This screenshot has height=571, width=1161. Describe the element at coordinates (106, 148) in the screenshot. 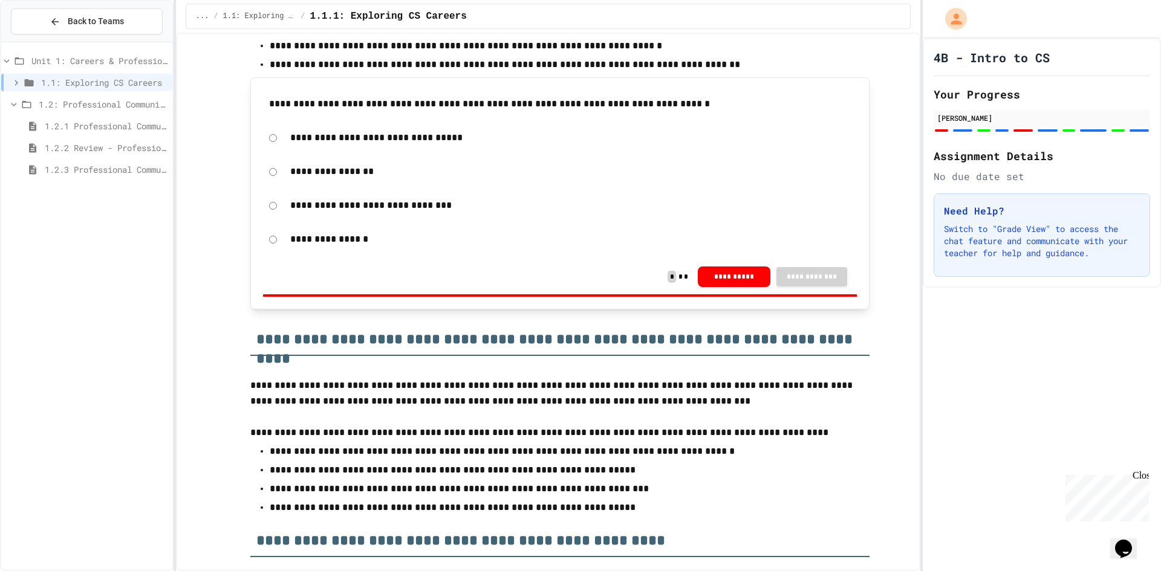

I see `span: 1.2.2 Review - Professional Communication` at that location.